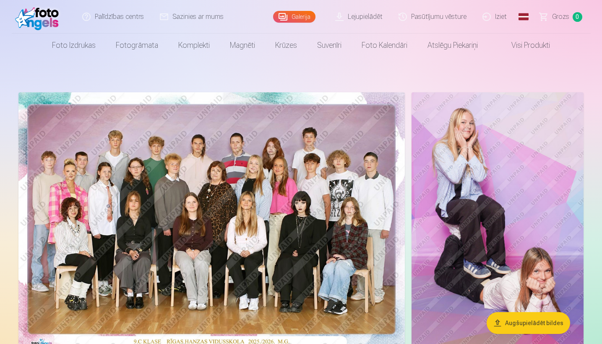  I want to click on button: Augšupielādēt bildes, so click(528, 323).